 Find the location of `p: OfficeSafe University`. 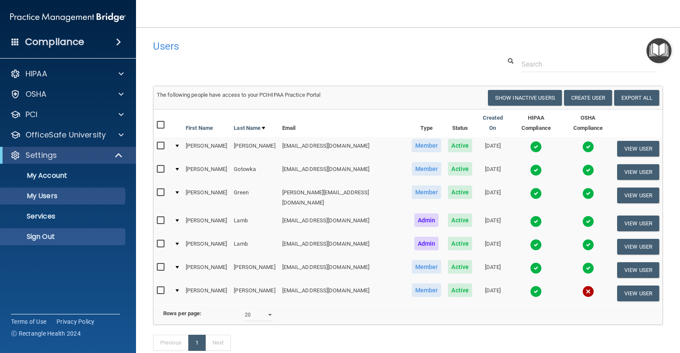

p: OfficeSafe University is located at coordinates (65, 135).